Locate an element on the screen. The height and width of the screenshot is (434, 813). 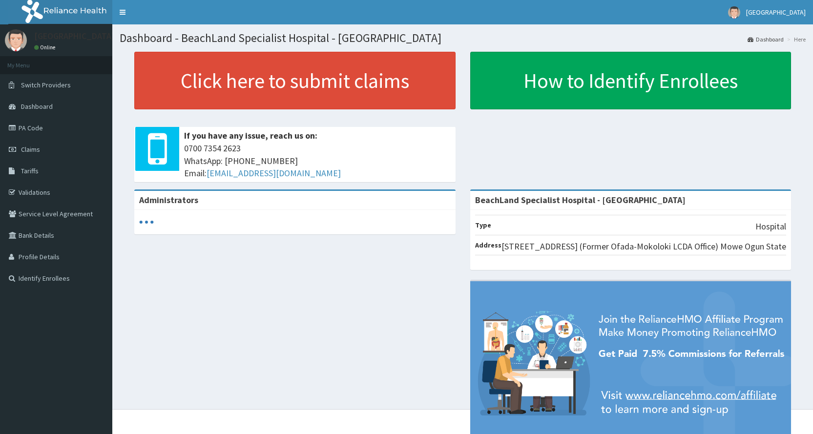
b: If you have any issue, reach us on: is located at coordinates (251, 135).